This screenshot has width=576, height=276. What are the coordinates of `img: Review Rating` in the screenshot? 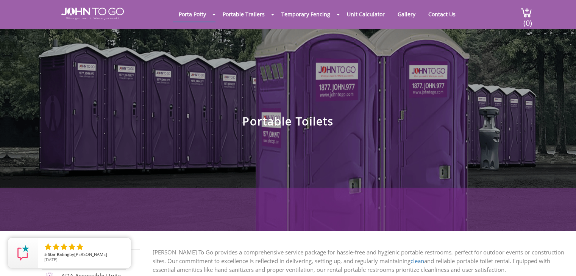 It's located at (23, 253).